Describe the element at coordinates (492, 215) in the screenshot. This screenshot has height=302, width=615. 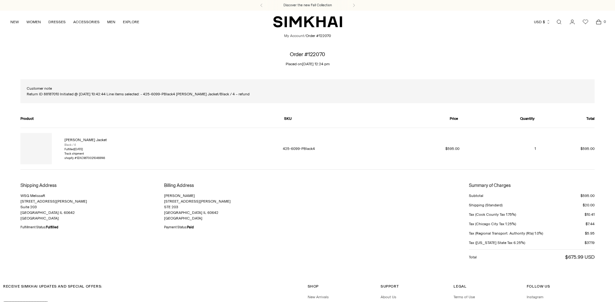
I see `div: Tax (Cook County Tax 1.75%)` at that location.